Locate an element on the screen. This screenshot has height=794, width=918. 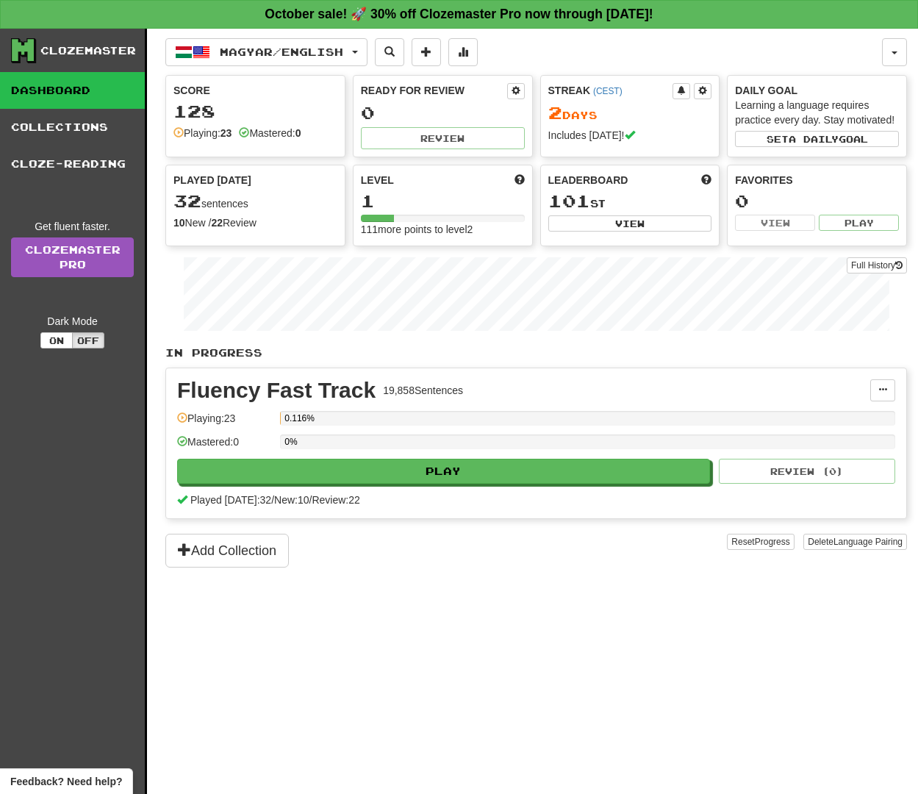
div: Fluency Fast Track is located at coordinates (276, 390).